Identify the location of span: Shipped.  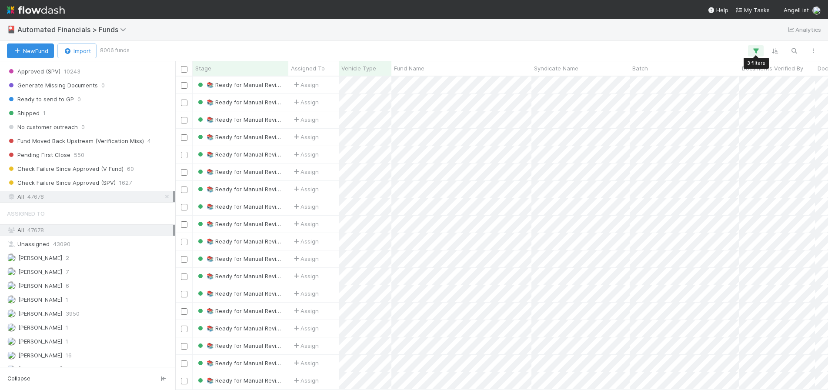
(23, 113).